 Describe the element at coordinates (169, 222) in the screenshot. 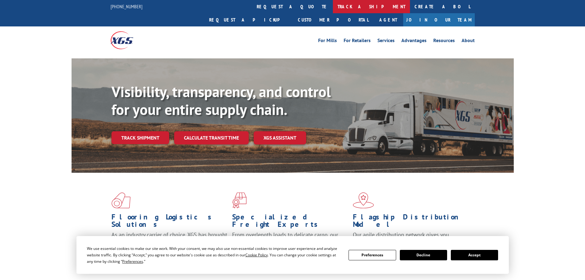

I see `h1: Flooring Logistics Solutions` at that location.